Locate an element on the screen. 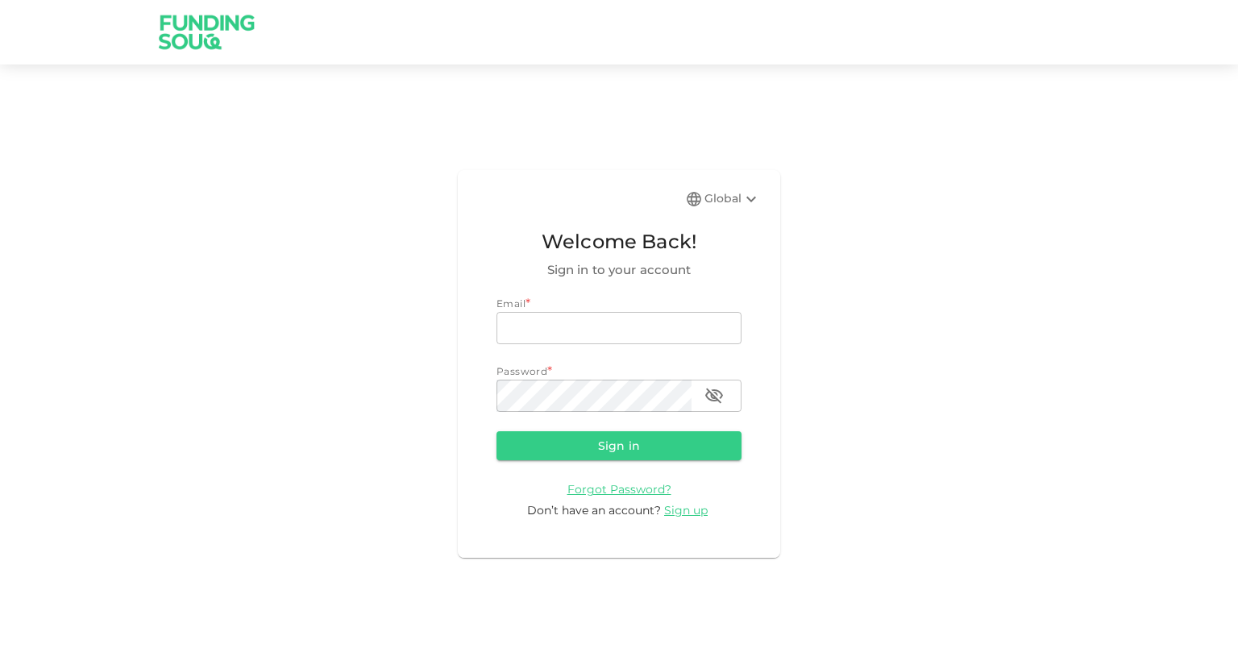 This screenshot has width=1238, height=665. span: Sign up is located at coordinates (686, 510).